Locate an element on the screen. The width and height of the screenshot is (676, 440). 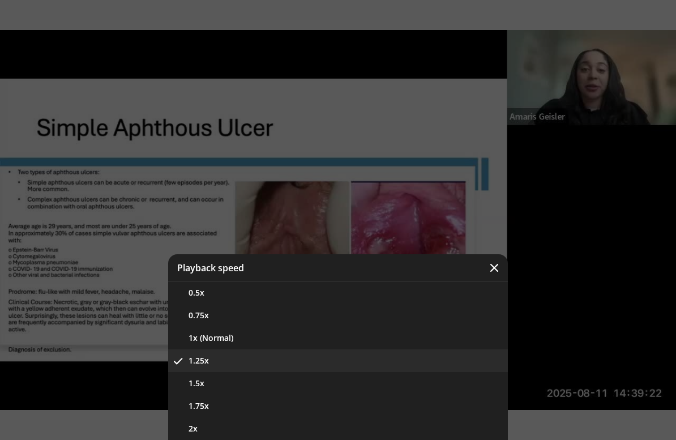
p: Playback speed is located at coordinates (210, 268).